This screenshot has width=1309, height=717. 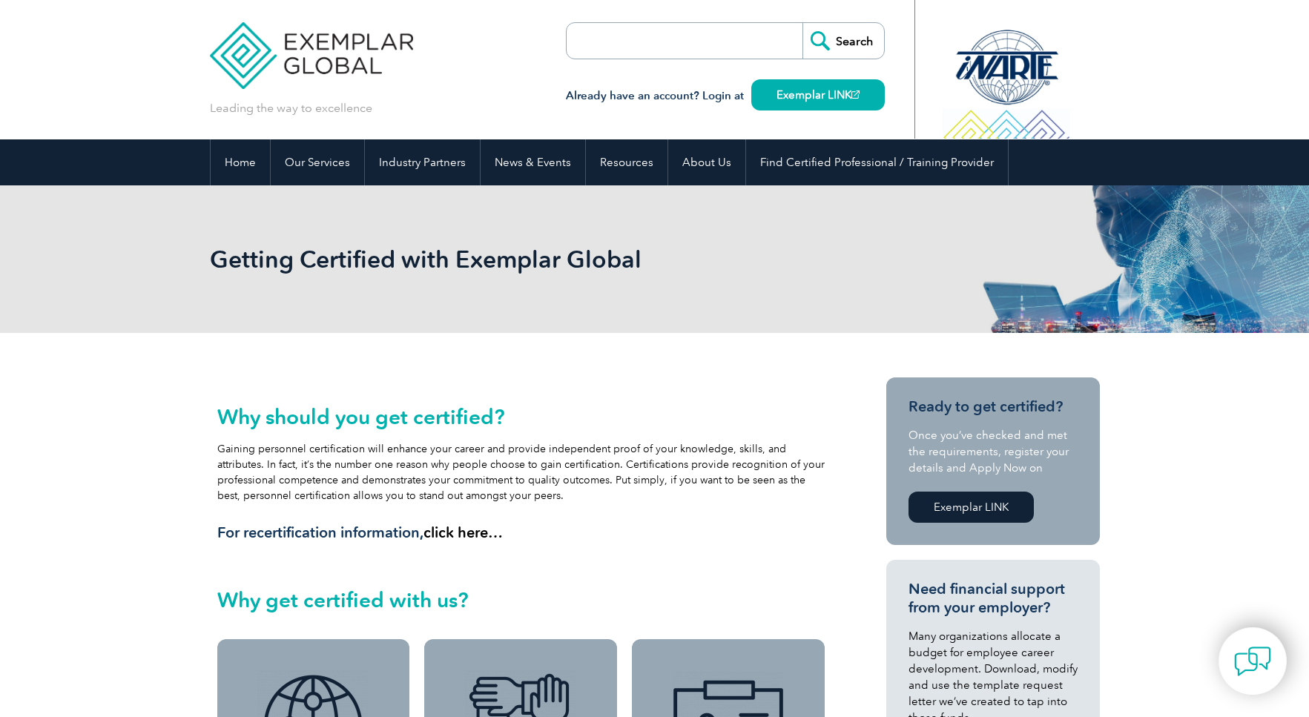 What do you see at coordinates (291, 108) in the screenshot?
I see `p: Leading the way to excellence` at bounding box center [291, 108].